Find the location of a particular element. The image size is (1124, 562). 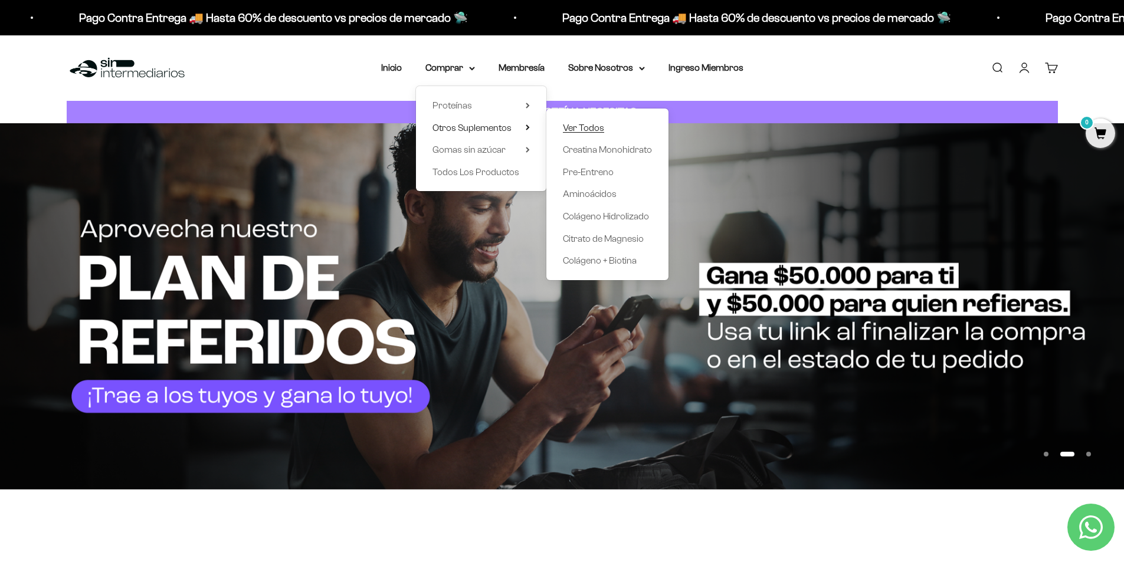

summary: Comprar is located at coordinates (450, 68).